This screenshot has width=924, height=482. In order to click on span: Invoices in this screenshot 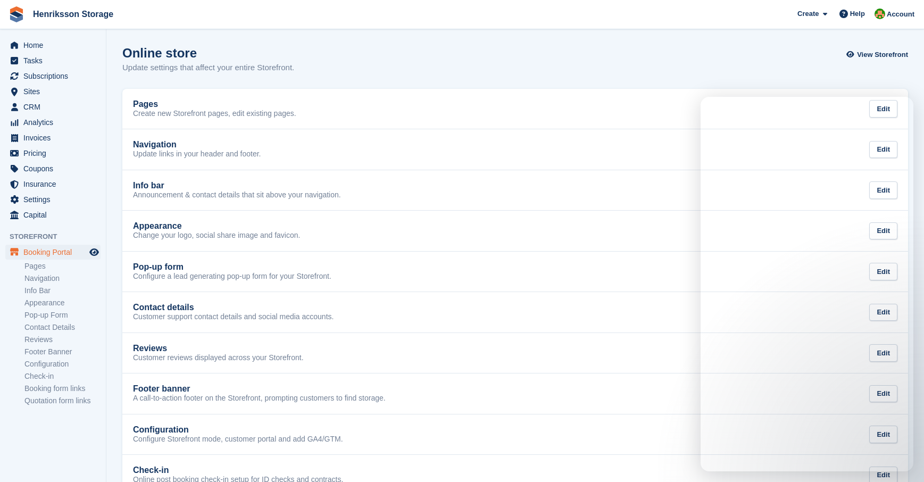, I will do `click(55, 138)`.